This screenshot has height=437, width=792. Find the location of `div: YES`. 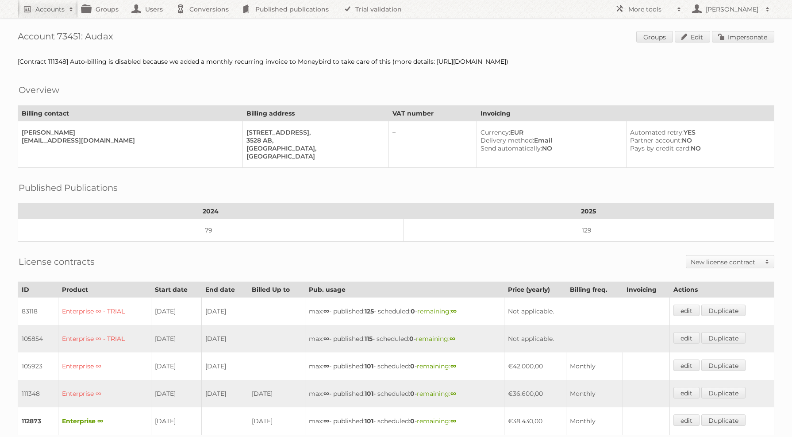

div: YES is located at coordinates (699, 132).